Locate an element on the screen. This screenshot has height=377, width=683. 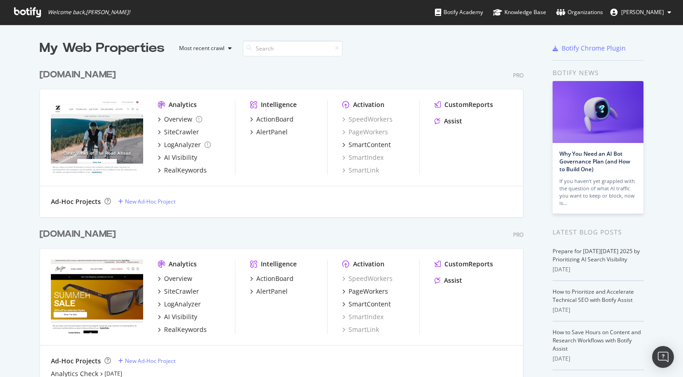
a: Why You Need an AI Bot Governance Plan (and How to Build One) is located at coordinates (595, 161).